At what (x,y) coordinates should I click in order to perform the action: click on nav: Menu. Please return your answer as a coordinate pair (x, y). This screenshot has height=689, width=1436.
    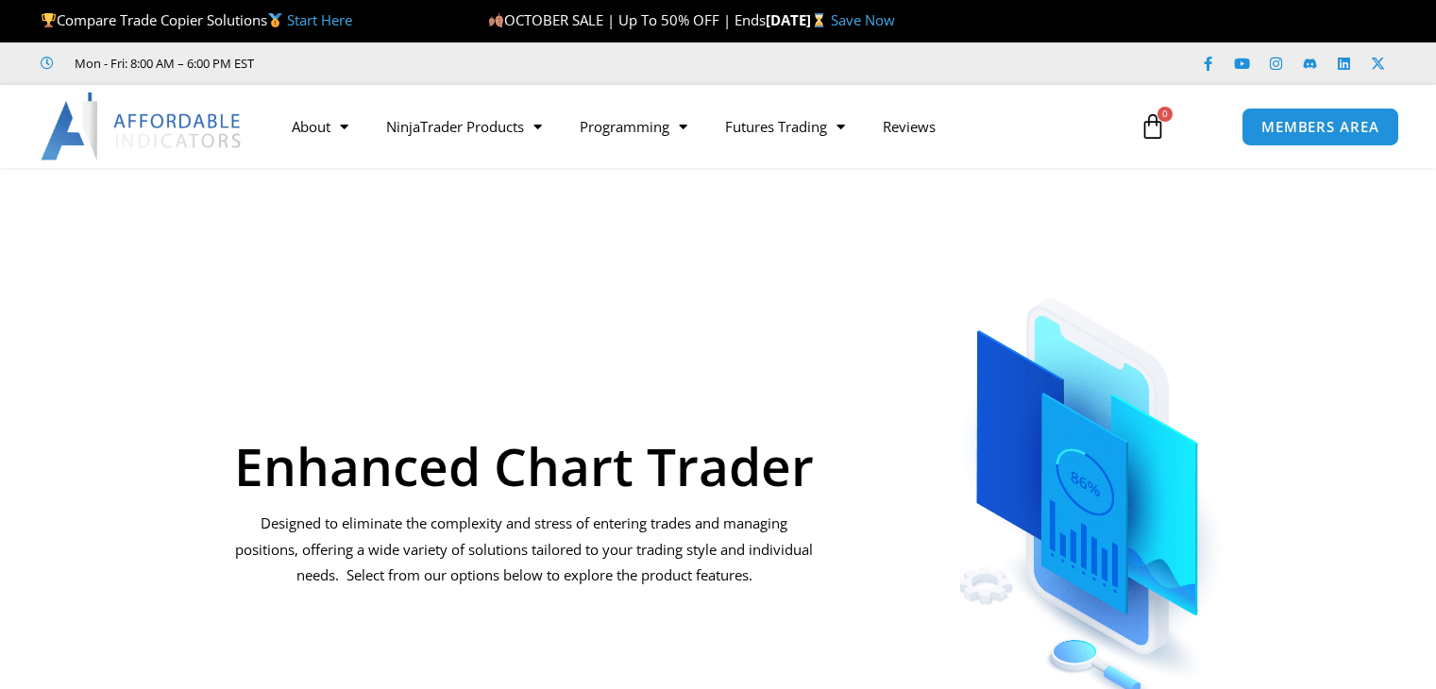
    Looking at the image, I should click on (697, 127).